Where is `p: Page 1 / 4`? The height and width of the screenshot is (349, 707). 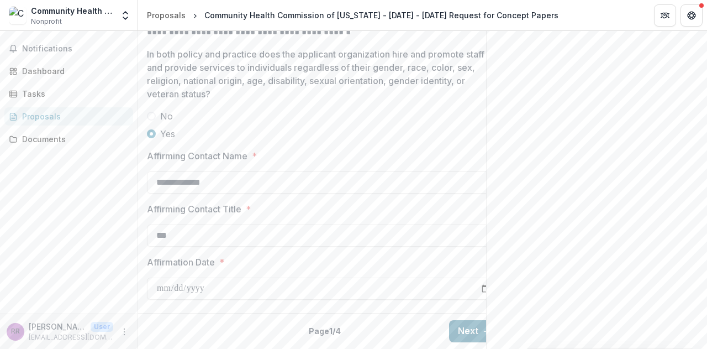
p: Page 1 / 4 is located at coordinates (325, 330).